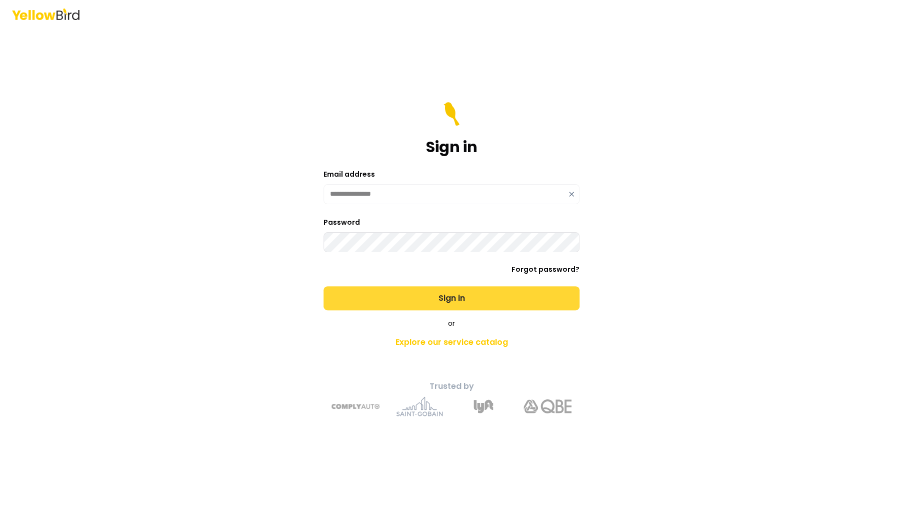  I want to click on a: Explore our service catalog, so click(452, 342).